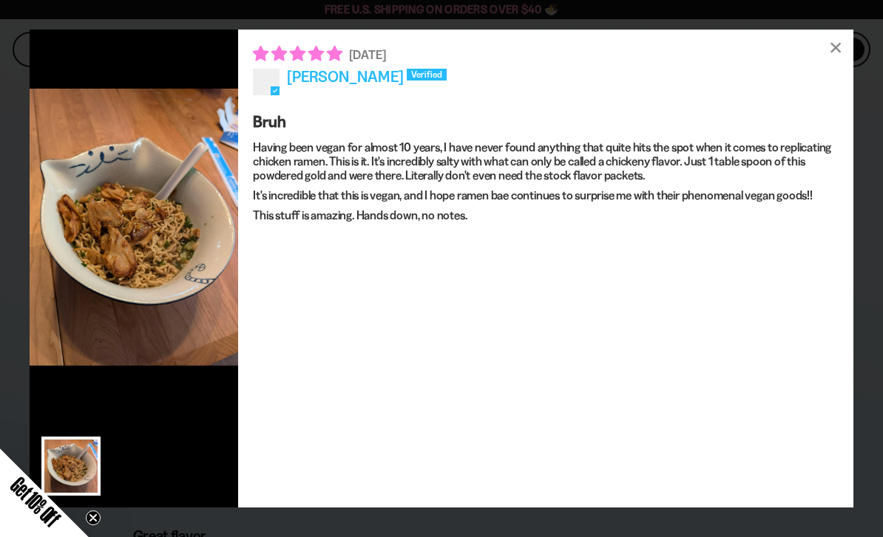  I want to click on div: Bruh, so click(545, 121).